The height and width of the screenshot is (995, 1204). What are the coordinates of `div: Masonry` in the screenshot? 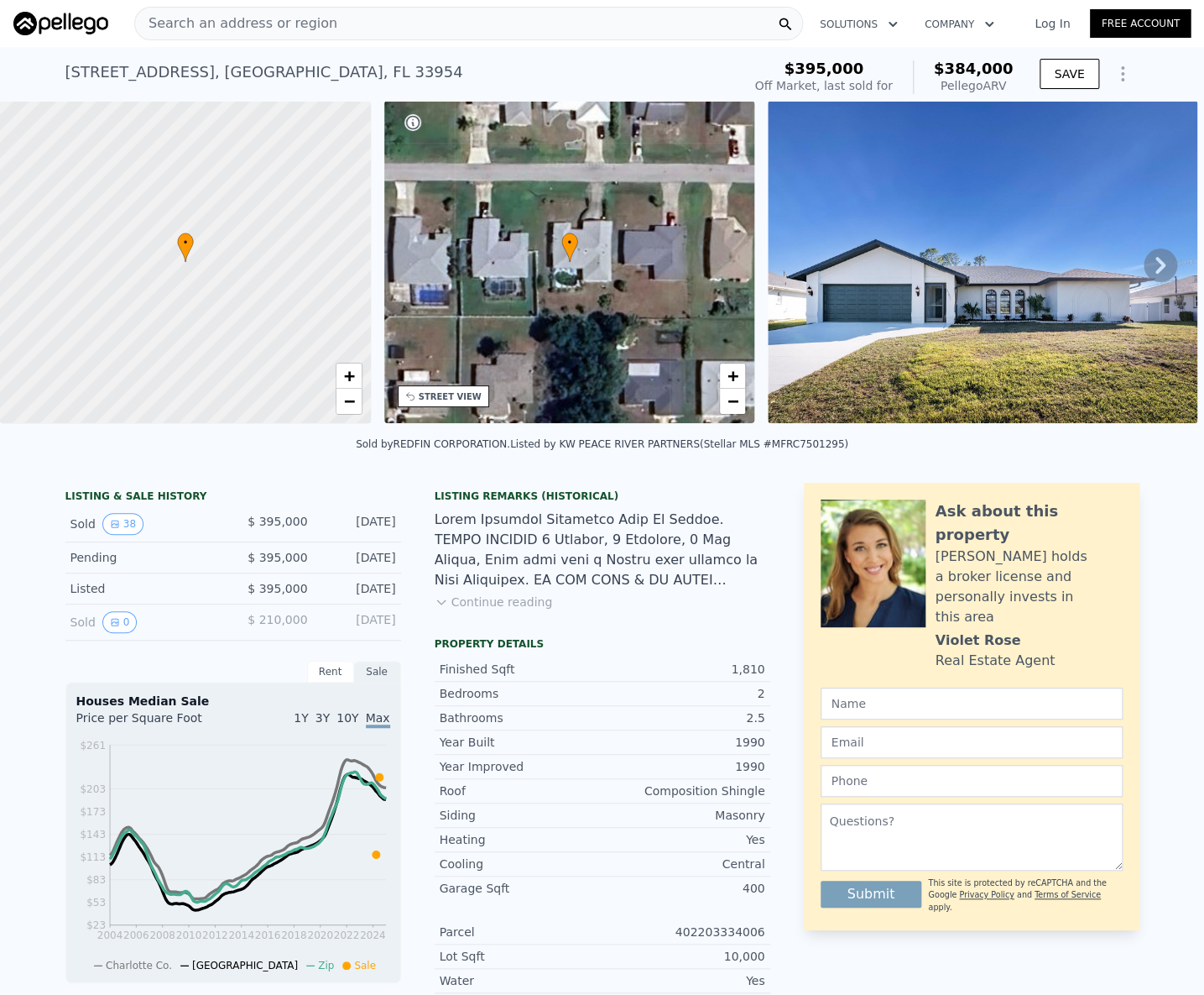 It's located at (684, 815).